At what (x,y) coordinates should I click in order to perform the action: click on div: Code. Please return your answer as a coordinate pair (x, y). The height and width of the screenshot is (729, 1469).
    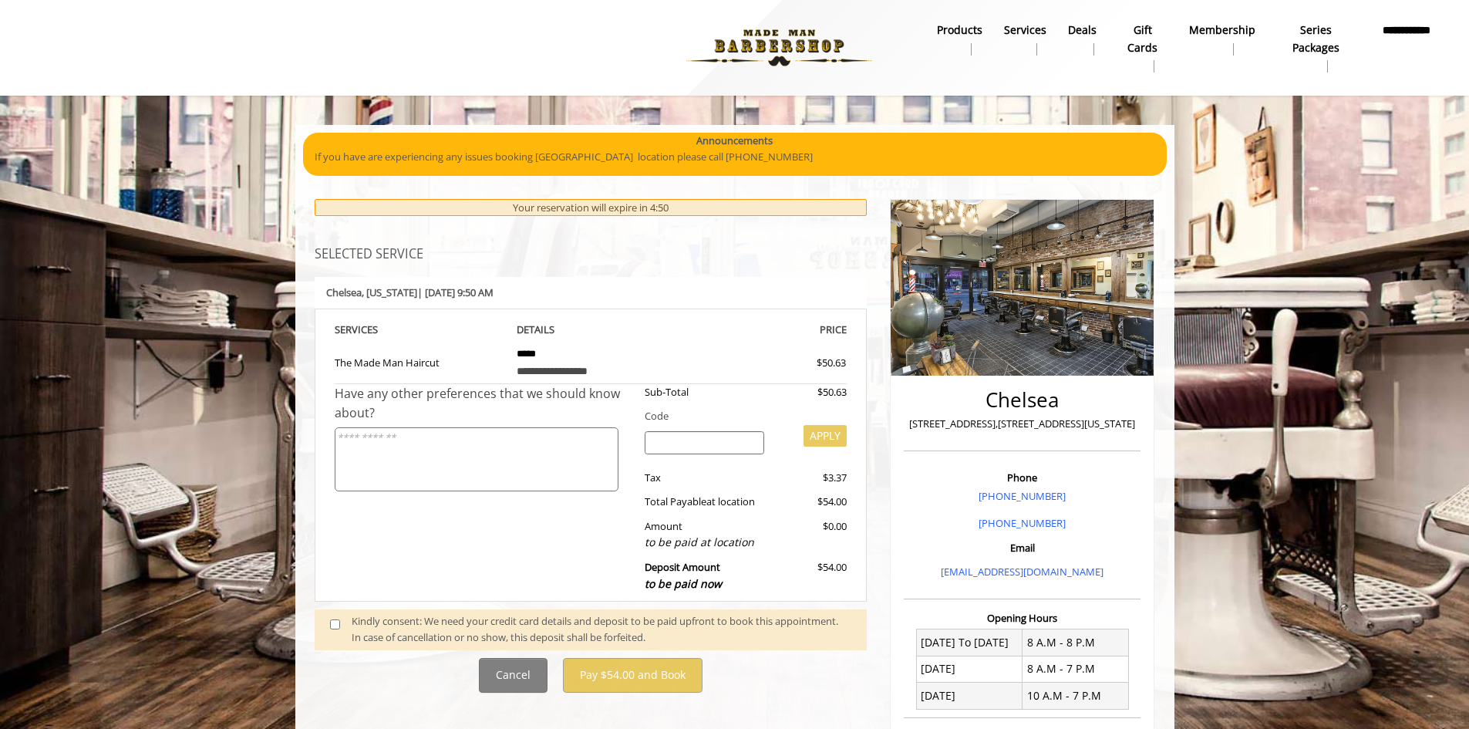
    Looking at the image, I should click on (740, 416).